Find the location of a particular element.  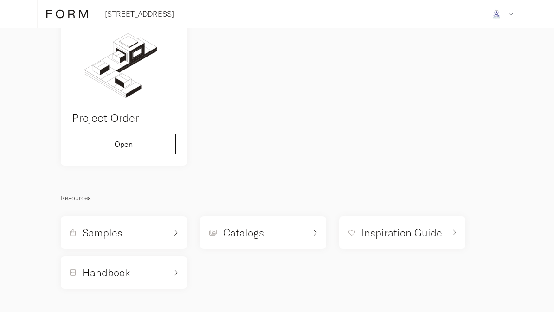

h5: Samples is located at coordinates (102, 233).